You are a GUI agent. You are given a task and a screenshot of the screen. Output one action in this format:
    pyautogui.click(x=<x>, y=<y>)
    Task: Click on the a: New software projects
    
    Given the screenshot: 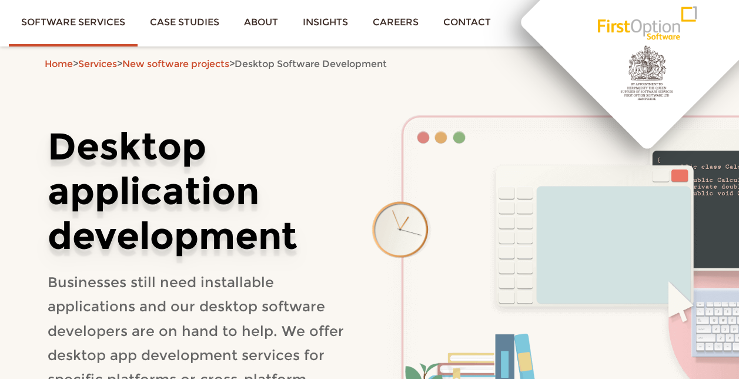 What is the action you would take?
    pyautogui.click(x=176, y=63)
    